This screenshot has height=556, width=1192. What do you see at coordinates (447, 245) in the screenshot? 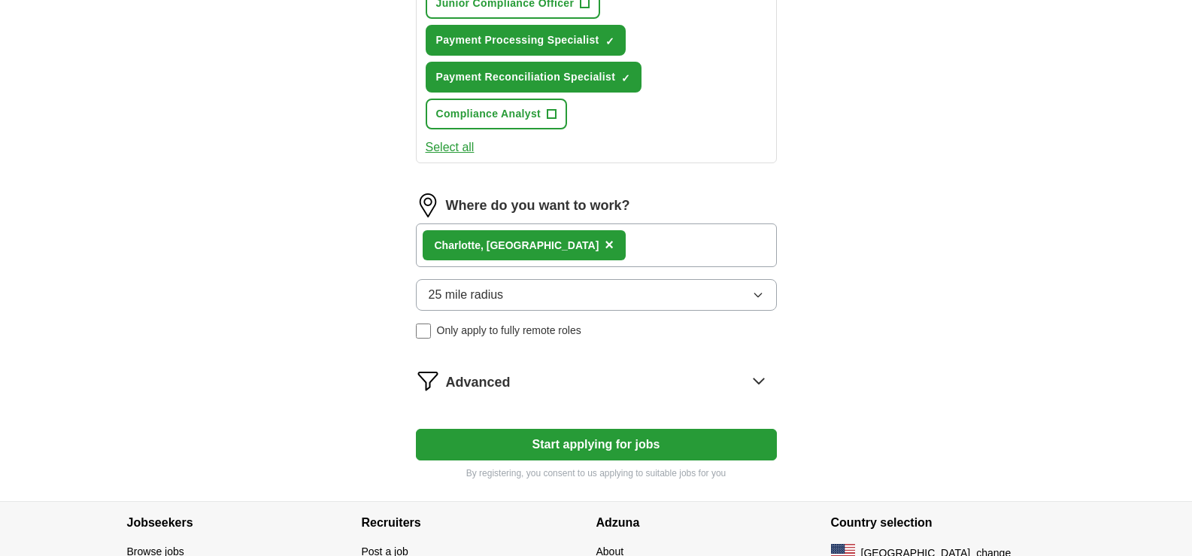
I see `strong: Char` at bounding box center [447, 245].